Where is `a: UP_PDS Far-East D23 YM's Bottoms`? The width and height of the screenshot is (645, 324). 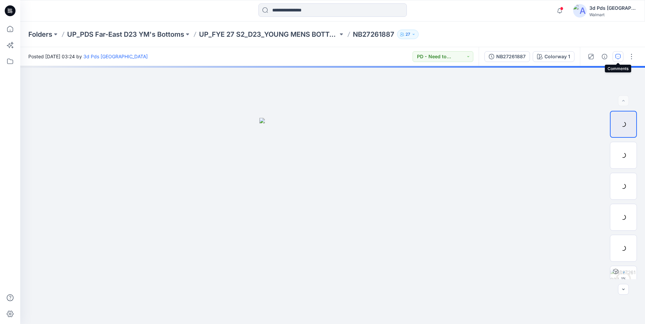 a: UP_PDS Far-East D23 YM's Bottoms is located at coordinates (125, 34).